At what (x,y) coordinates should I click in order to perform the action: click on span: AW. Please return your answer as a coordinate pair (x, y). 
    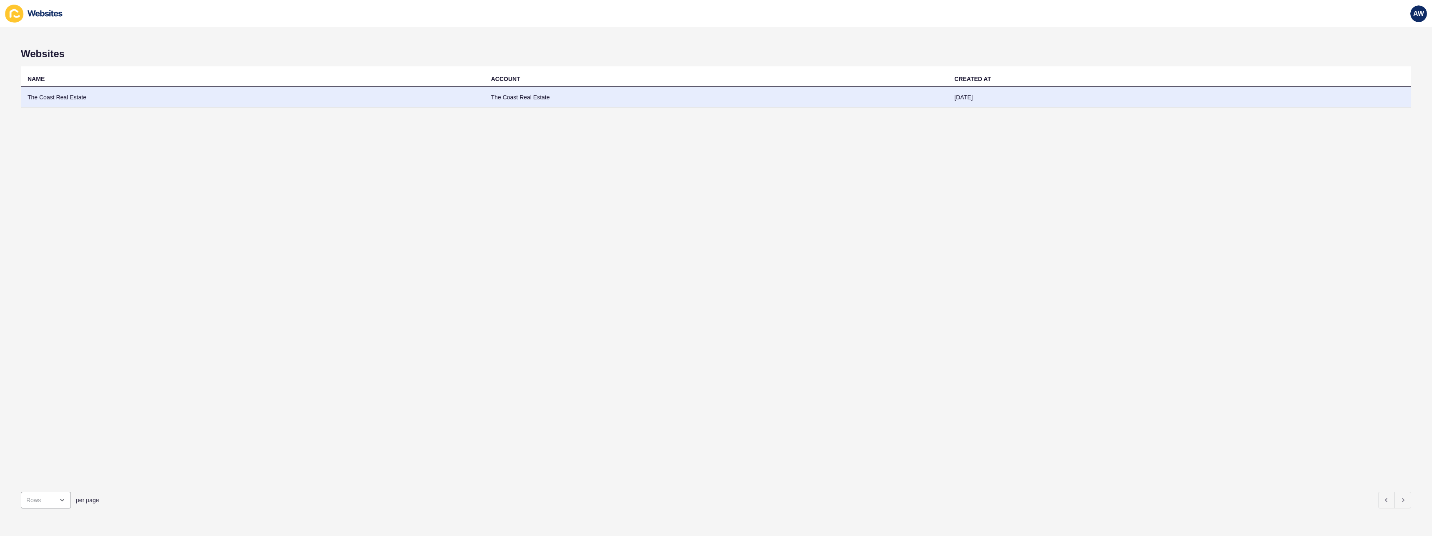
    Looking at the image, I should click on (1419, 14).